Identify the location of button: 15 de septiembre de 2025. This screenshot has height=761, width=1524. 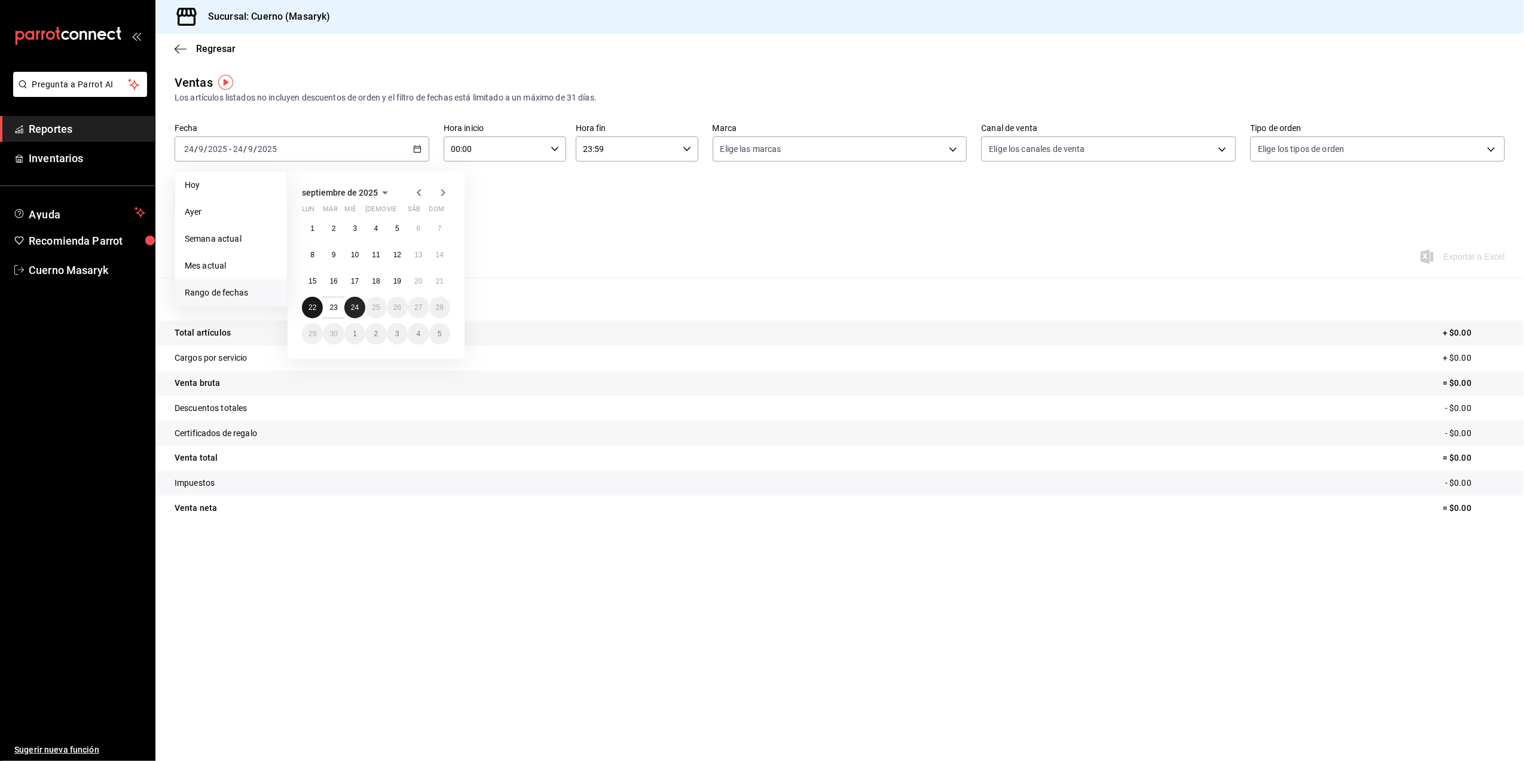
(312, 281).